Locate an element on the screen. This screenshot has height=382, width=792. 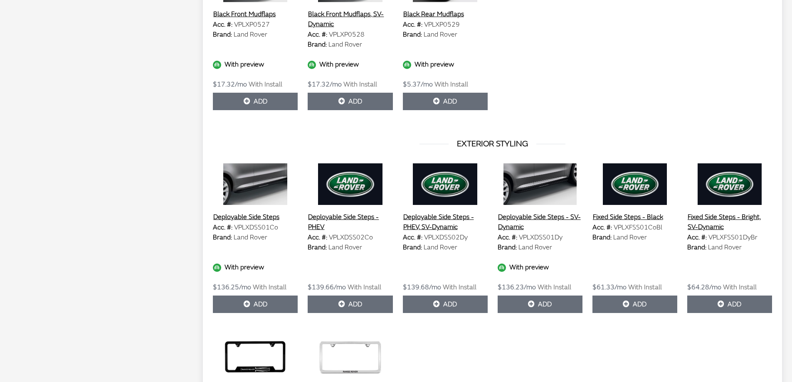
span: $136.25/mo is located at coordinates (232, 287).